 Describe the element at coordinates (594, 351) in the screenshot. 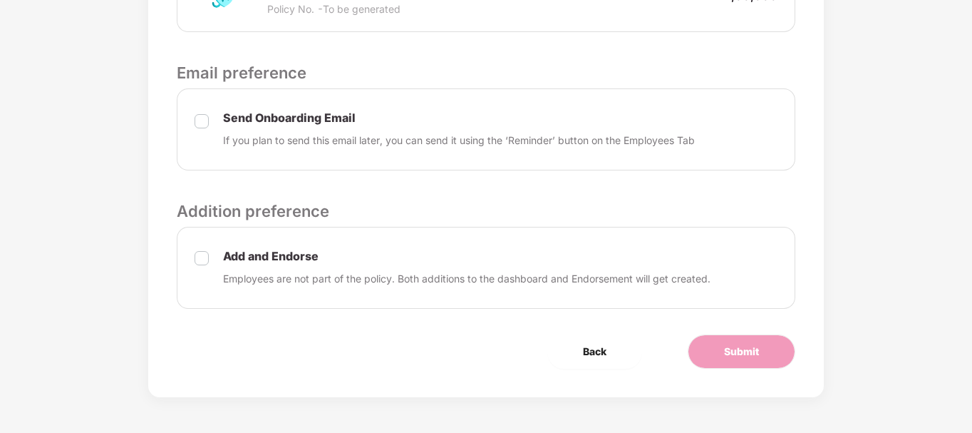

I see `span: Back` at that location.